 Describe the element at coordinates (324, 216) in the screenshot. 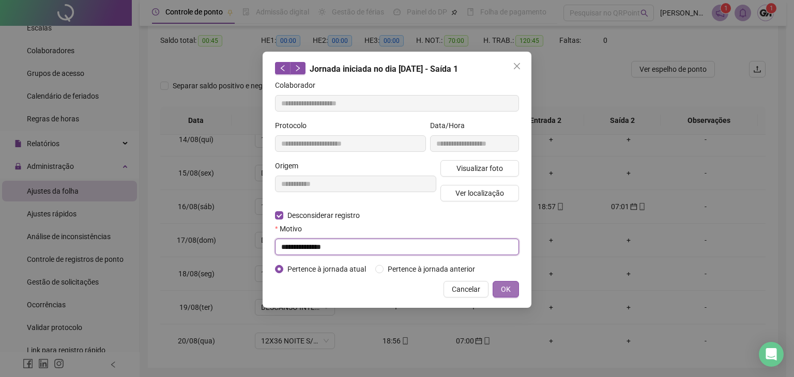

I see `span: Desconsiderar registro` at that location.